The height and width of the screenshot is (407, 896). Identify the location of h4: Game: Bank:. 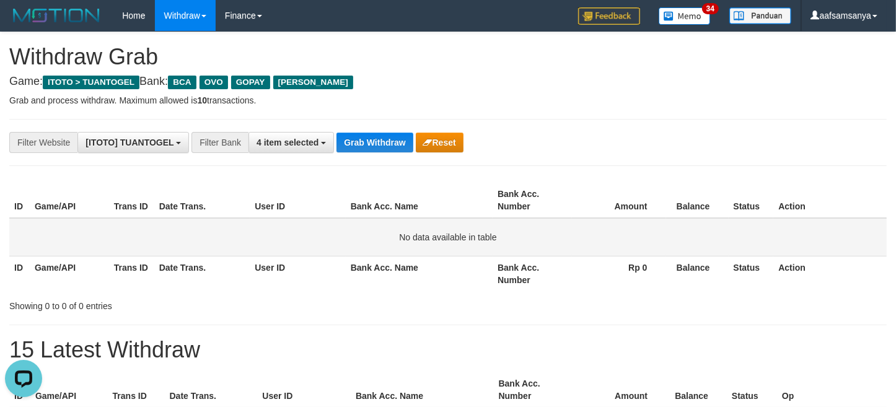
(448, 82).